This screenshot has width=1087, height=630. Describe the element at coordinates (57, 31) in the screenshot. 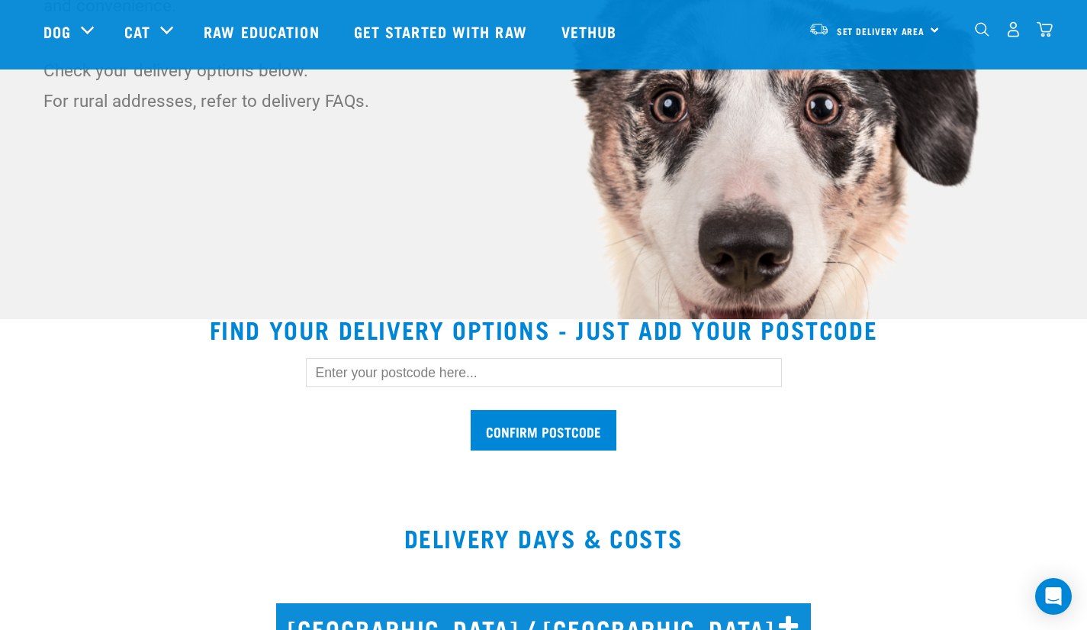

I see `a: Dog` at that location.